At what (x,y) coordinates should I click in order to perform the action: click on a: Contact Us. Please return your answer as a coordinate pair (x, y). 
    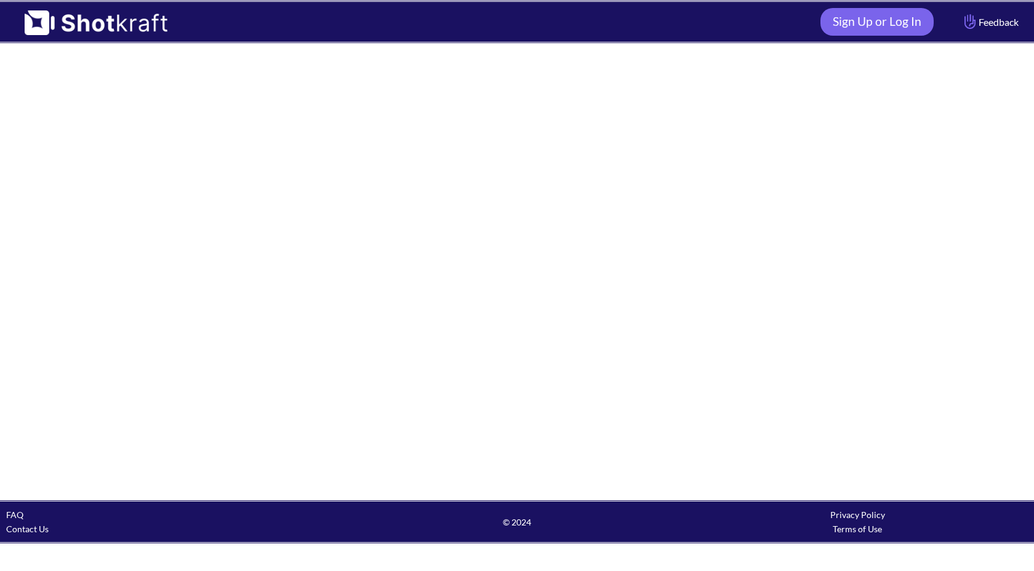
    Looking at the image, I should click on (27, 529).